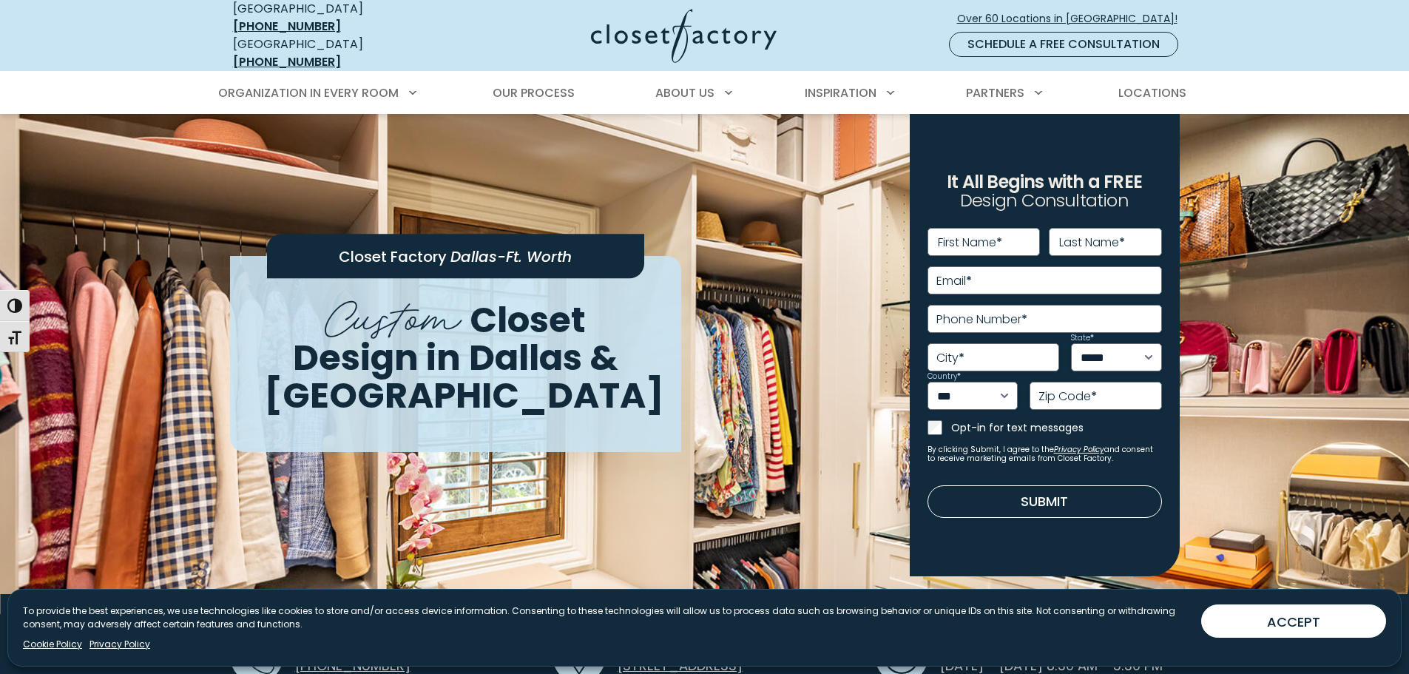 The image size is (1409, 674). What do you see at coordinates (1044, 454) in the screenshot?
I see `small: By clicking Submit, I agree to the and consent to receive marketing emails from Closet Factory.` at bounding box center [1044, 454].